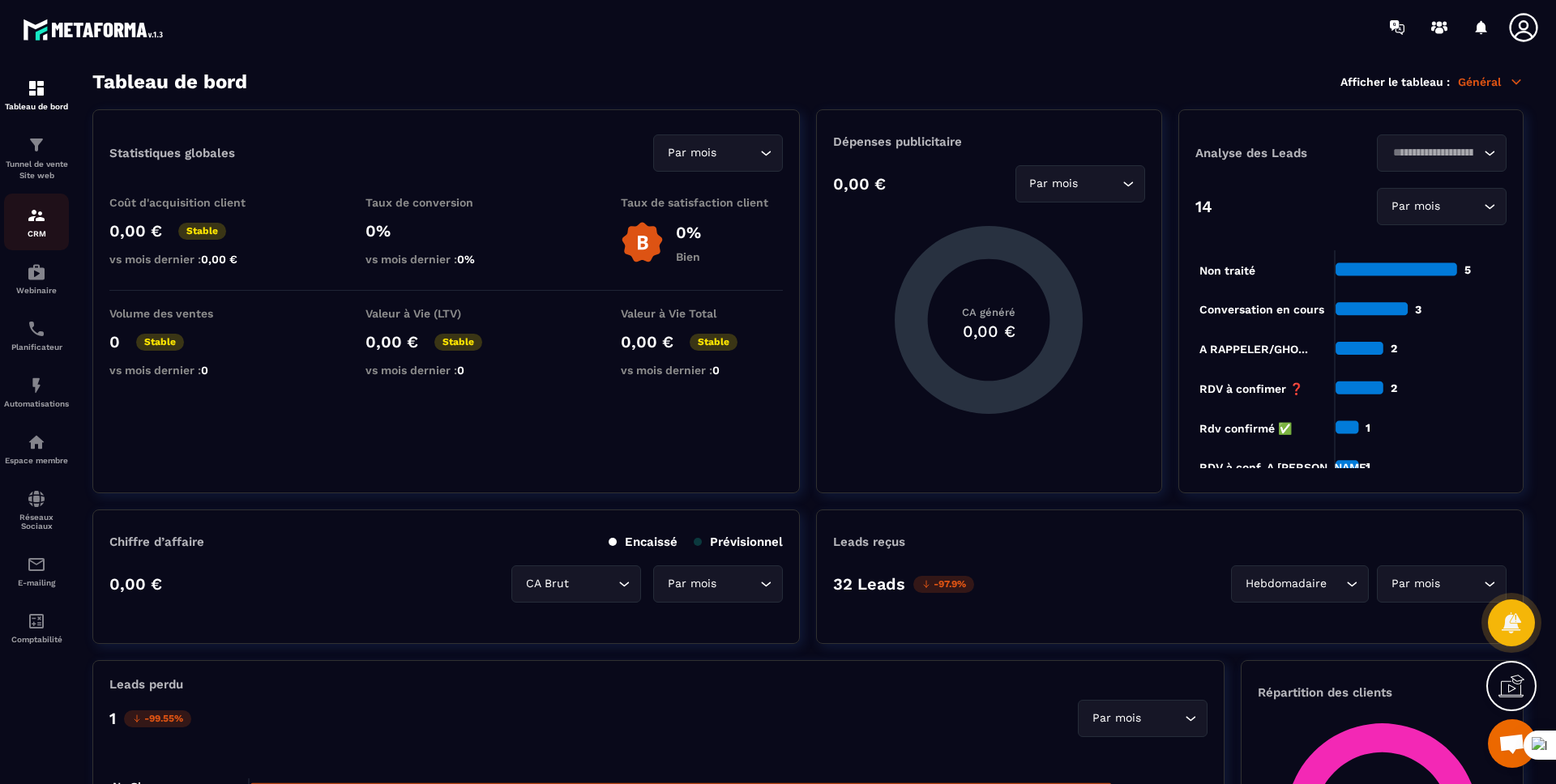 The height and width of the screenshot is (784, 1556). Describe the element at coordinates (96, 29) in the screenshot. I see `img: logo` at that location.